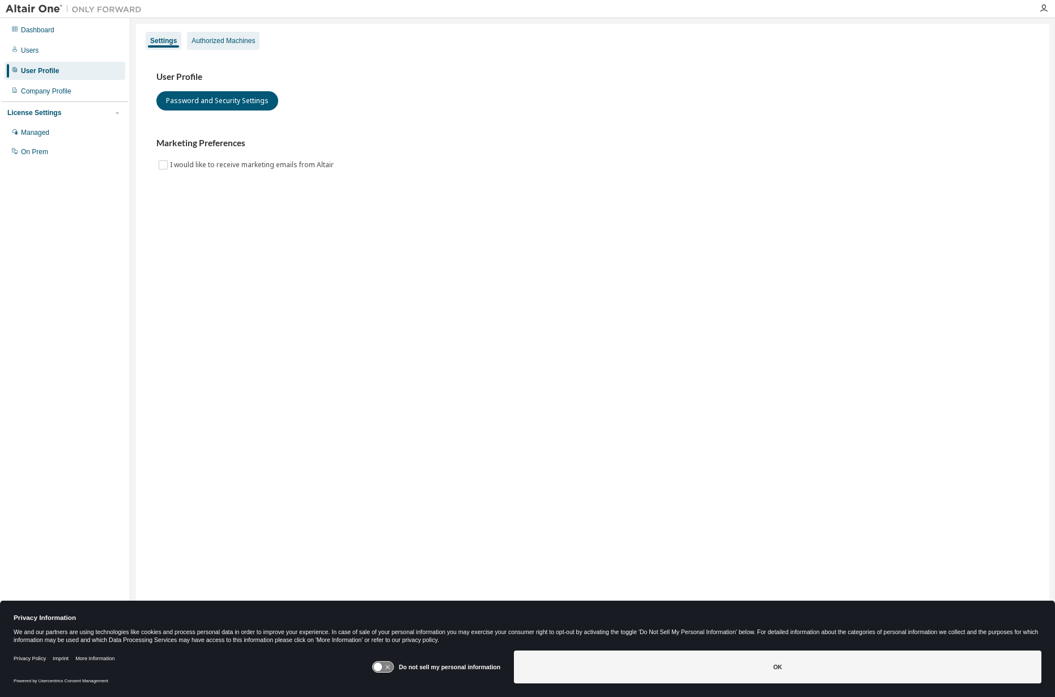  Describe the element at coordinates (223, 41) in the screenshot. I see `div: Authorized Machines` at that location.